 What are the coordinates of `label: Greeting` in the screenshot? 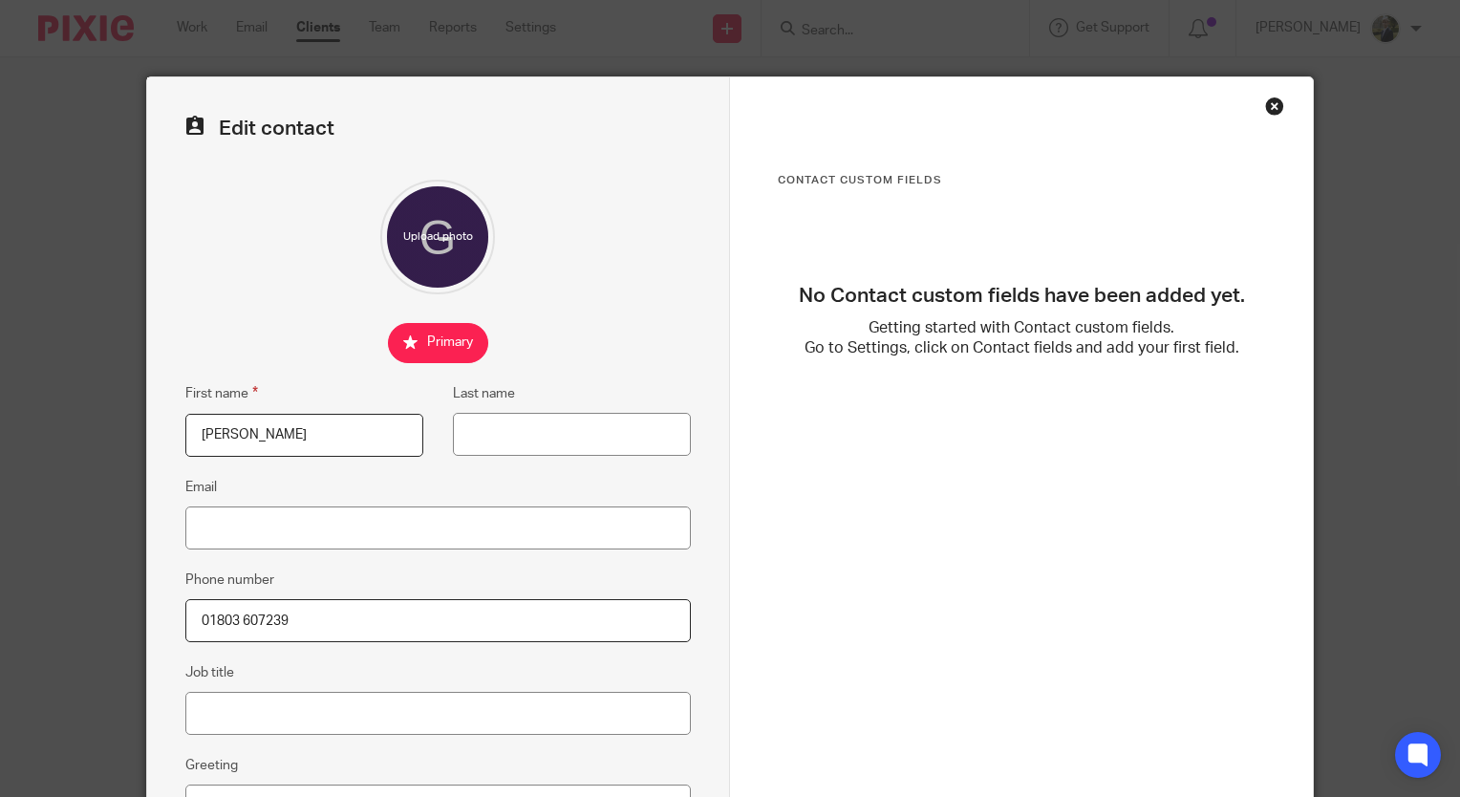 It's located at (211, 765).